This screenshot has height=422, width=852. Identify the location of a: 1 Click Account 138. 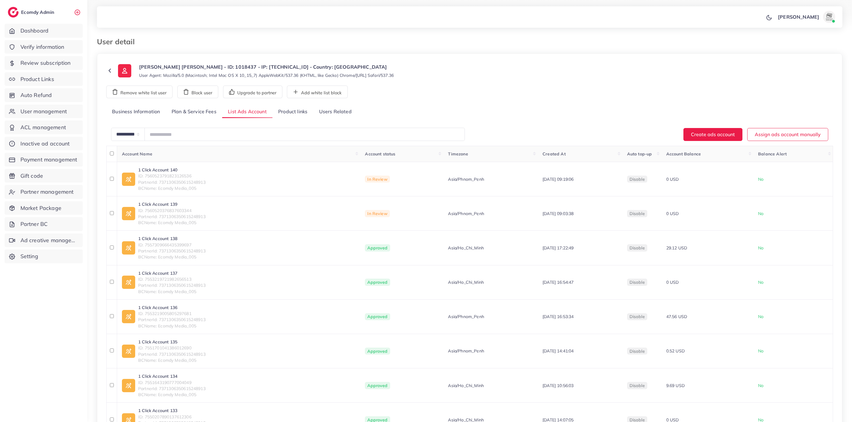
(172, 238).